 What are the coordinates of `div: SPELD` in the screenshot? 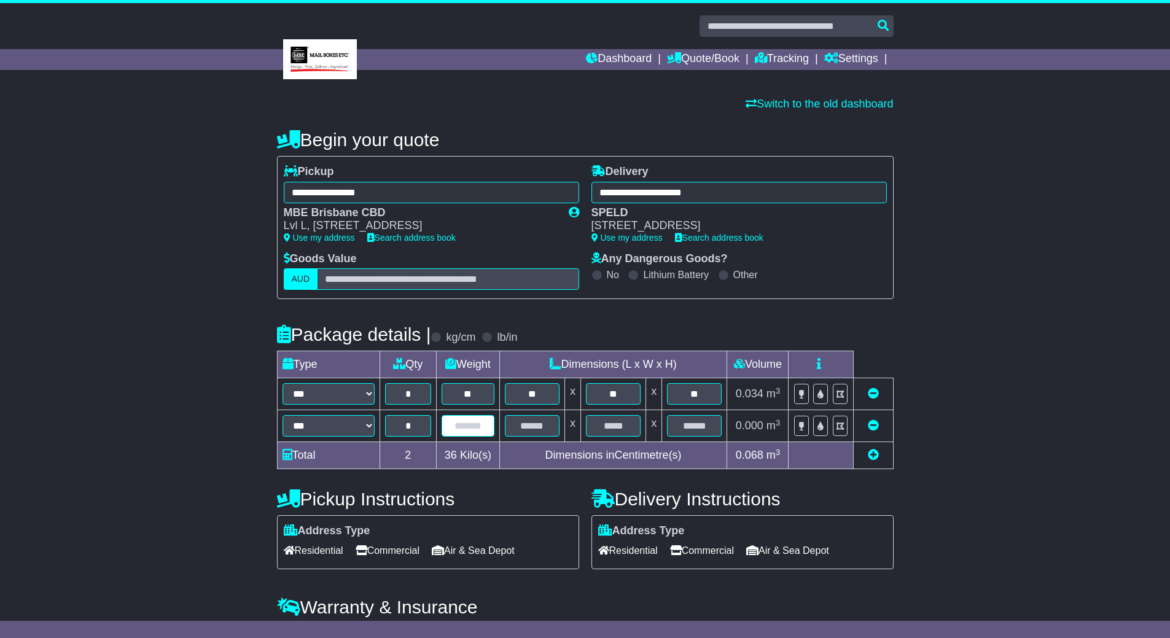 It's located at (733, 213).